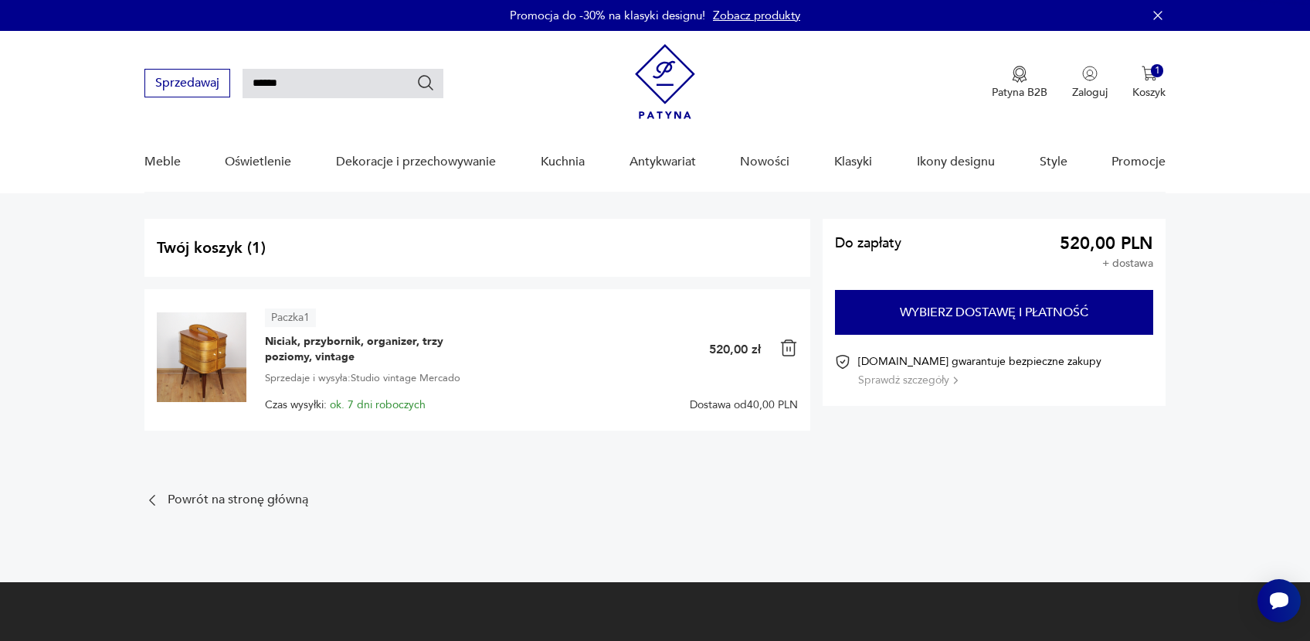 The image size is (1310, 641). Describe the element at coordinates (956, 380) in the screenshot. I see `img: Ikona strzałki w prawo` at that location.